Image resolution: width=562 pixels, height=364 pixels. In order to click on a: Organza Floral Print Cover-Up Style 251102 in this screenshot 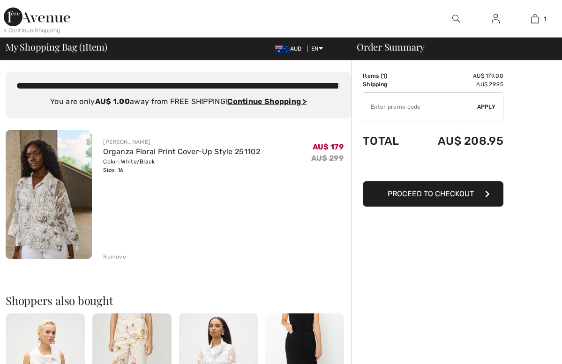, I will do `click(182, 152)`.